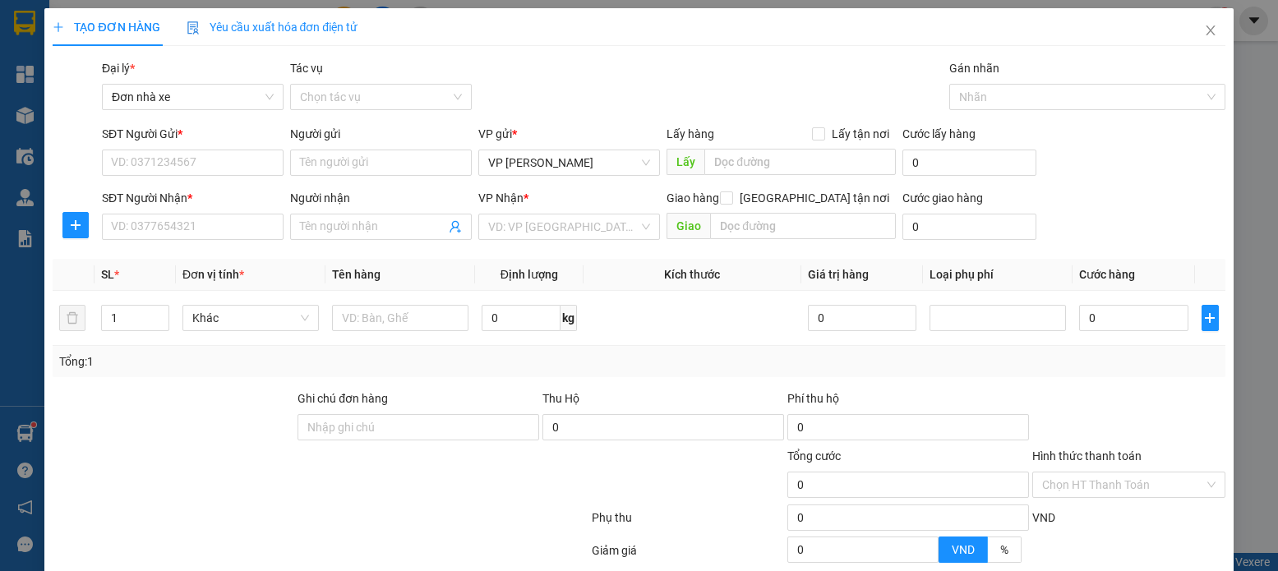  I want to click on span: Đơn vị tính, so click(213, 274).